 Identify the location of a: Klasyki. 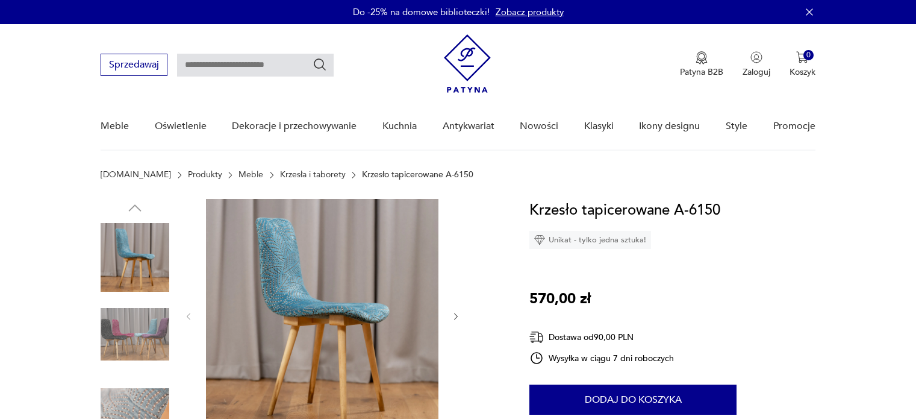
(599, 126).